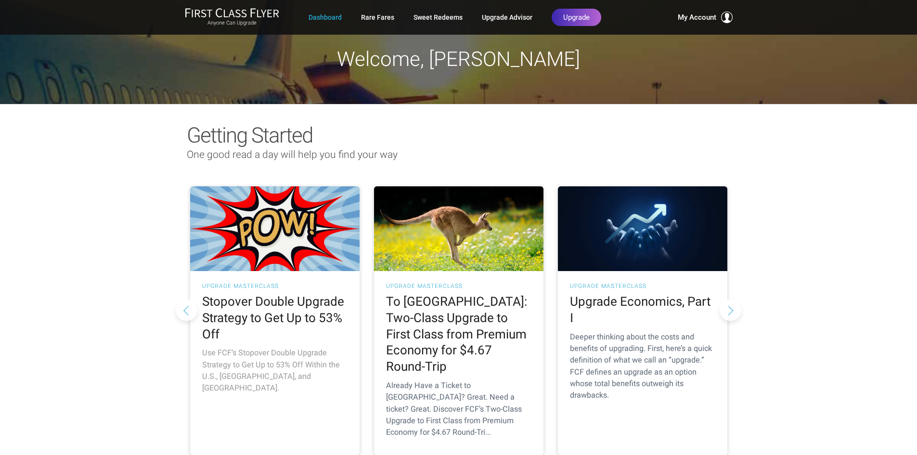  What do you see at coordinates (186, 310) in the screenshot?
I see `button: Previous slide` at bounding box center [186, 310].